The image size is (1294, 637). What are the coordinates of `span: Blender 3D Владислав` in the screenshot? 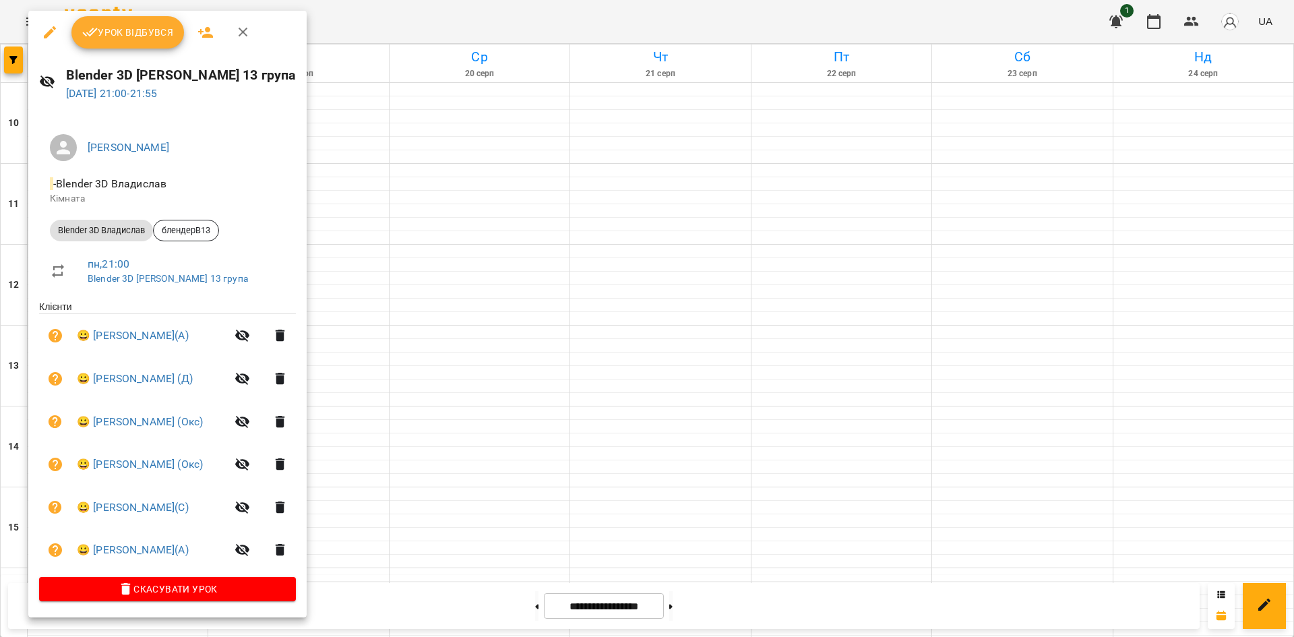 It's located at (101, 231).